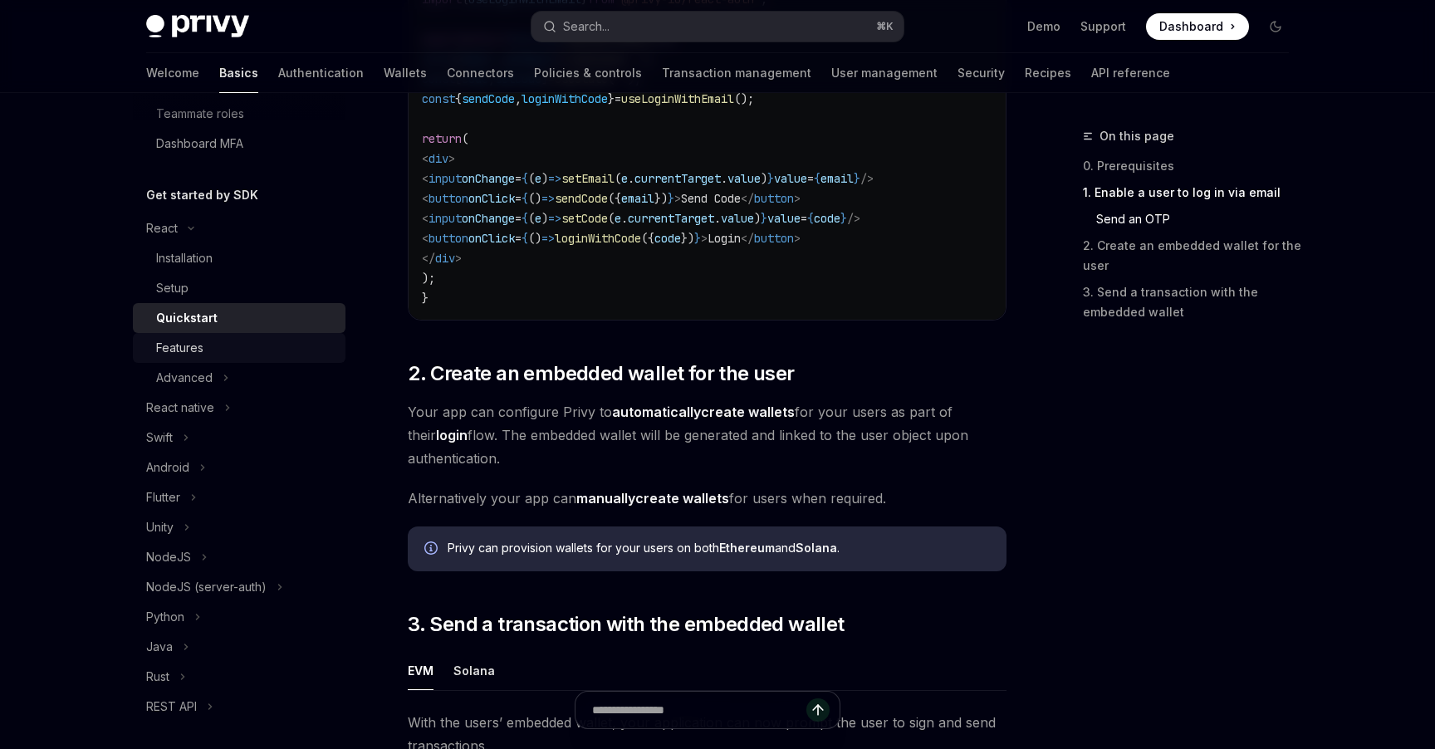 This screenshot has height=749, width=1435. What do you see at coordinates (184, 378) in the screenshot?
I see `div: Advanced` at bounding box center [184, 378].